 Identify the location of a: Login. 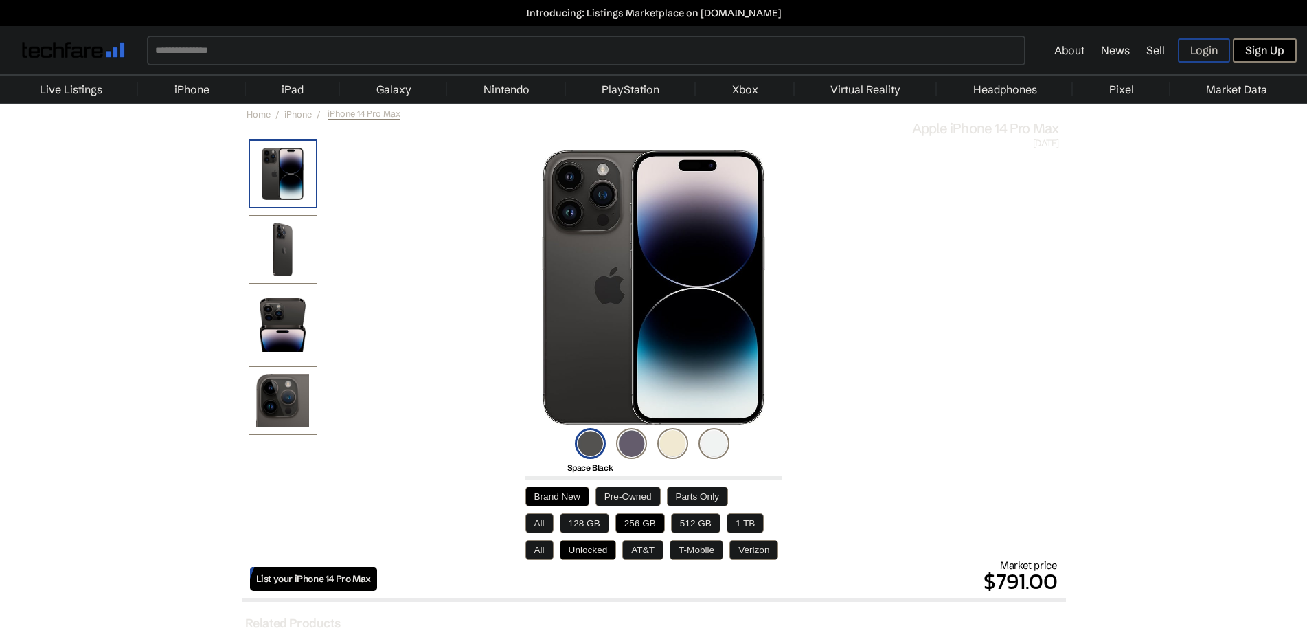
(1204, 50).